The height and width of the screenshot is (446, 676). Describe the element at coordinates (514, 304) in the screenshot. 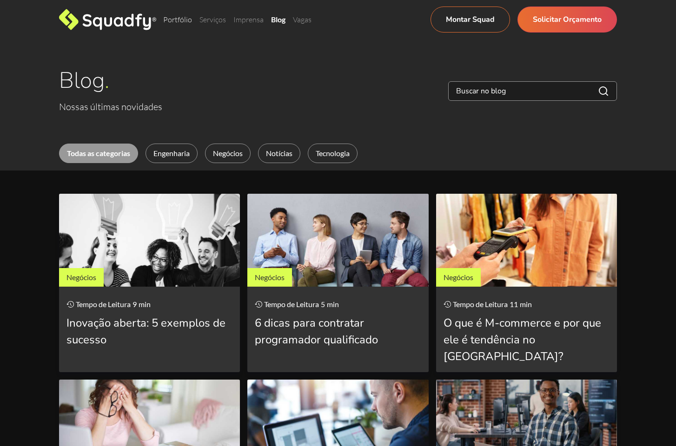

I see `div: 11` at that location.